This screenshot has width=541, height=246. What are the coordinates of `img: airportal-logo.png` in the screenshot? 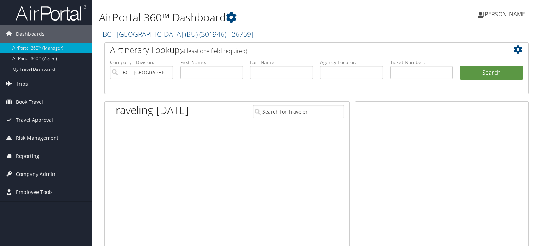 It's located at (51, 13).